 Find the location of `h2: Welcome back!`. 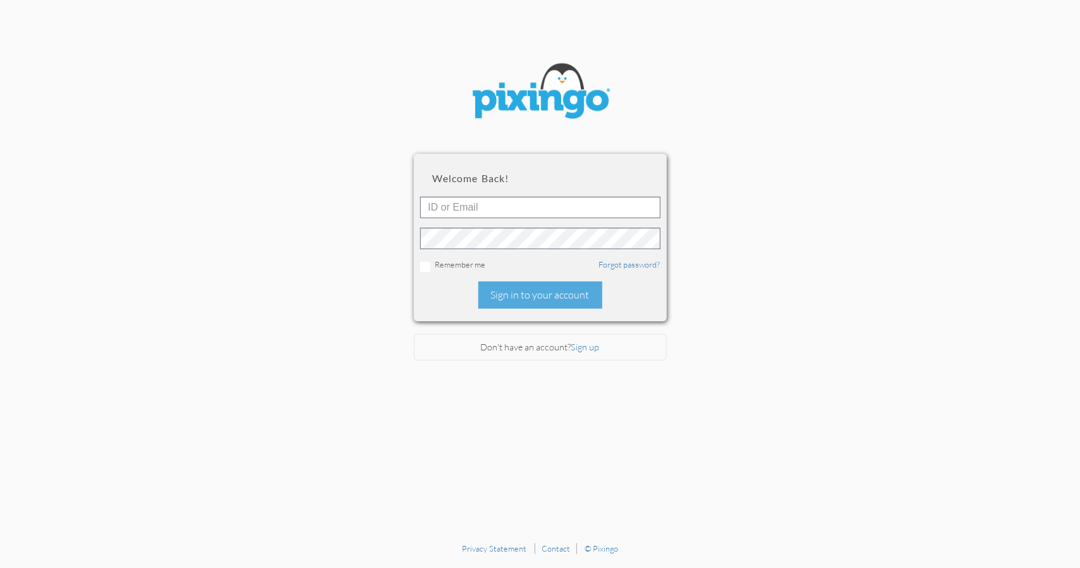

h2: Welcome back! is located at coordinates (540, 178).